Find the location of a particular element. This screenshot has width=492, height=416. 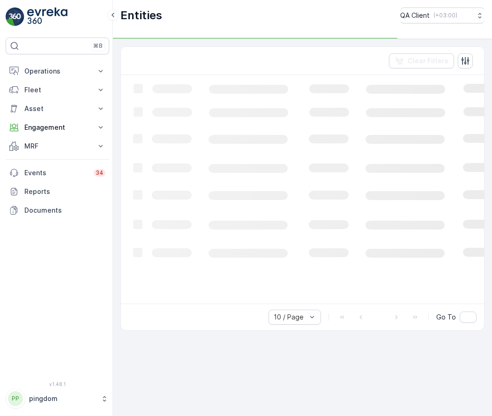

span: v 1.48.1 is located at coordinates (57, 384).